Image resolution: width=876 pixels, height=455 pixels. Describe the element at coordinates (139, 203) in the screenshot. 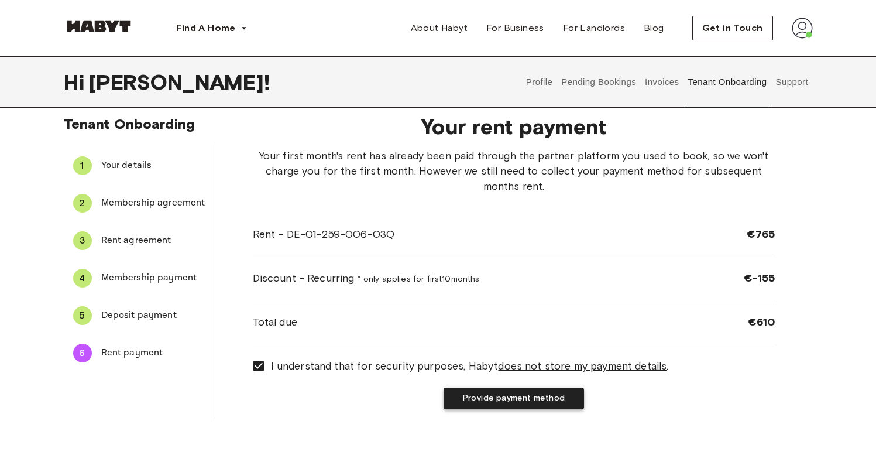

I see `div: 2Membership agreement` at that location.